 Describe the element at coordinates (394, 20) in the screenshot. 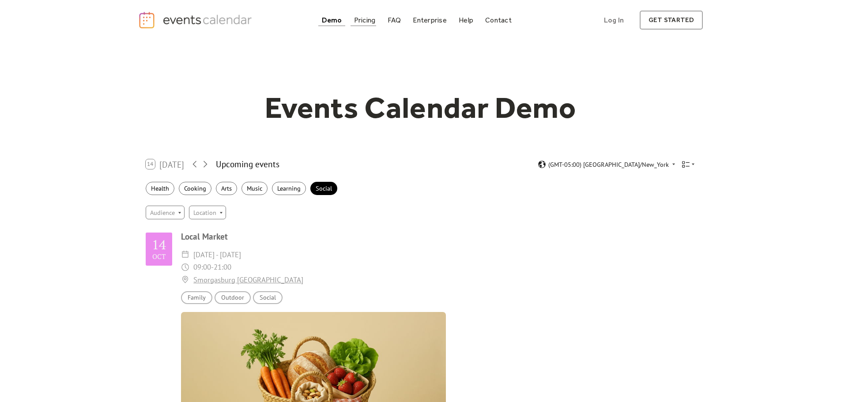

I see `a: FAQ` at that location.